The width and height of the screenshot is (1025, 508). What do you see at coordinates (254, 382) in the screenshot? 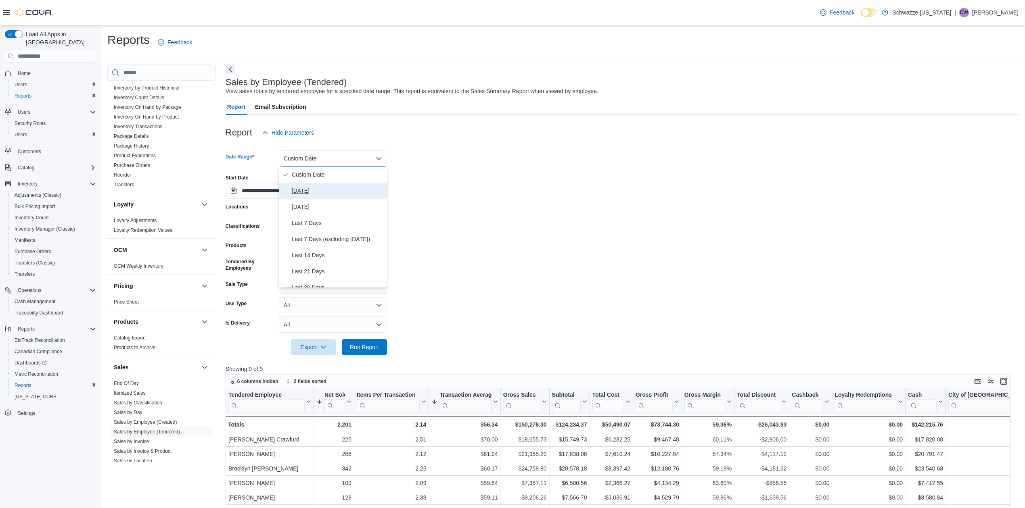
I see `button: 6 columns hidden` at bounding box center [254, 382].